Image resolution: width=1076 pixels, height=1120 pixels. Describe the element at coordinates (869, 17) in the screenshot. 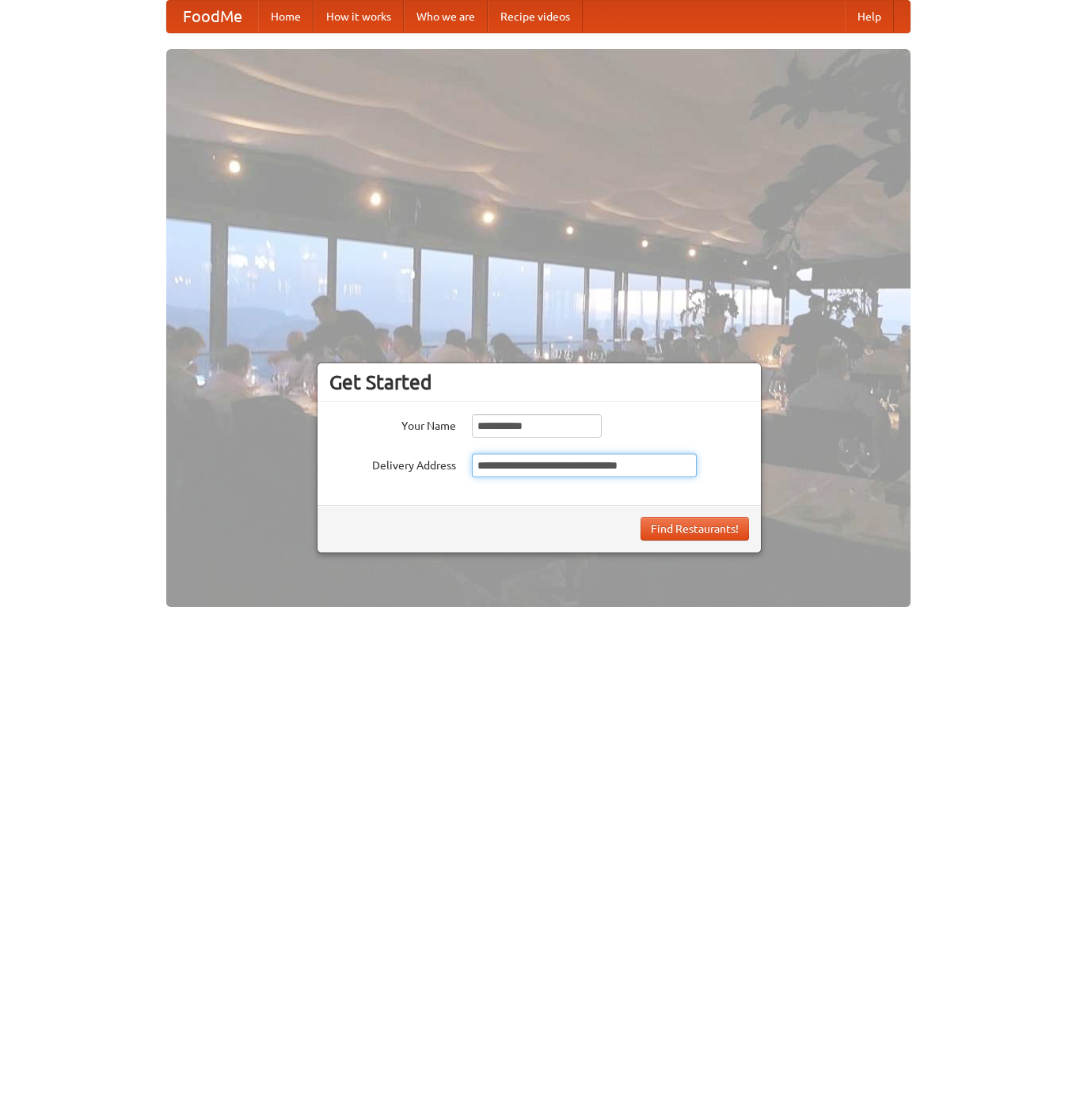

I see `a: Help` at that location.